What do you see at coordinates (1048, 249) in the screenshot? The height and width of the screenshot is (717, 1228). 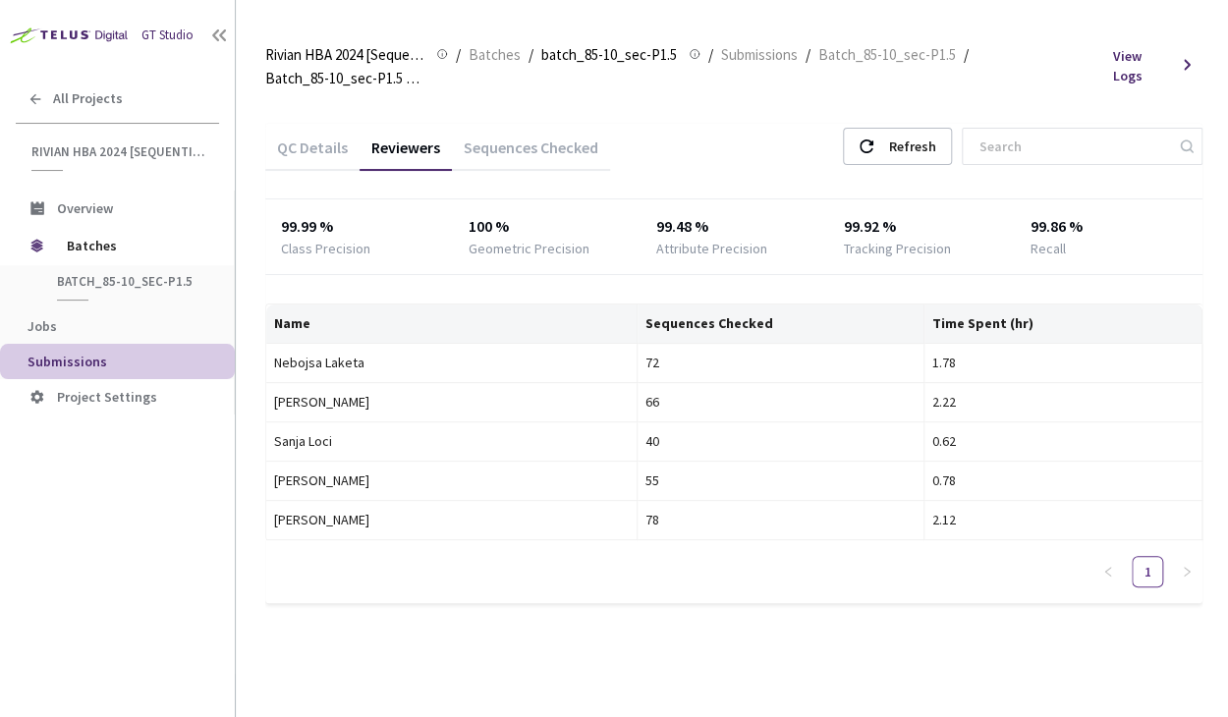 I see `div: Recall` at bounding box center [1048, 249].